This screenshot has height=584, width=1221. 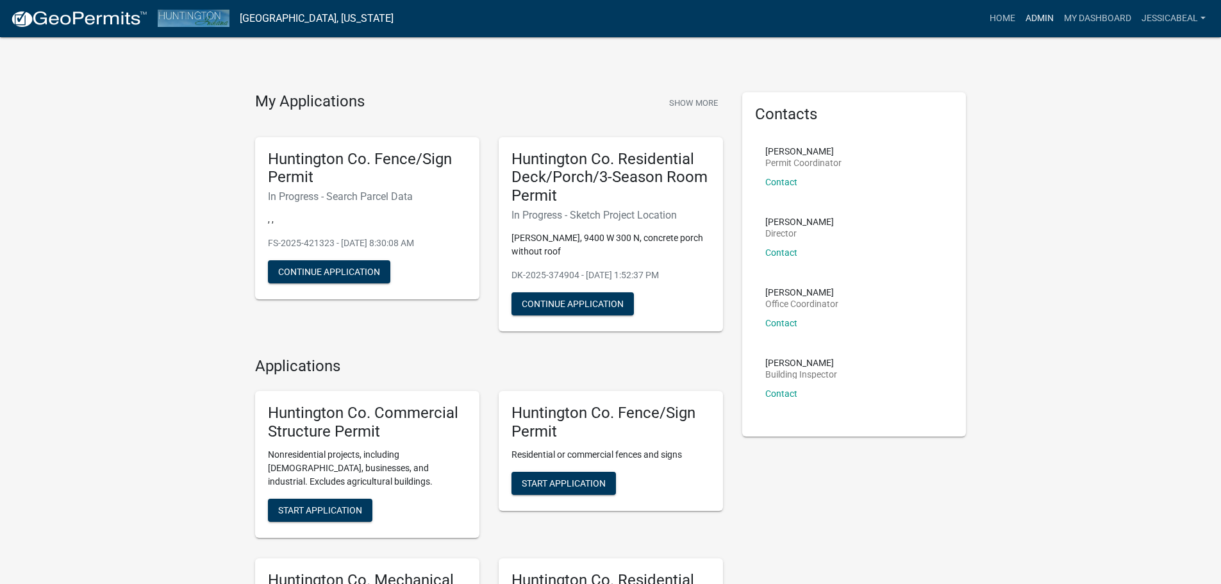 I want to click on p: Residential or commercial fences and signs, so click(x=611, y=454).